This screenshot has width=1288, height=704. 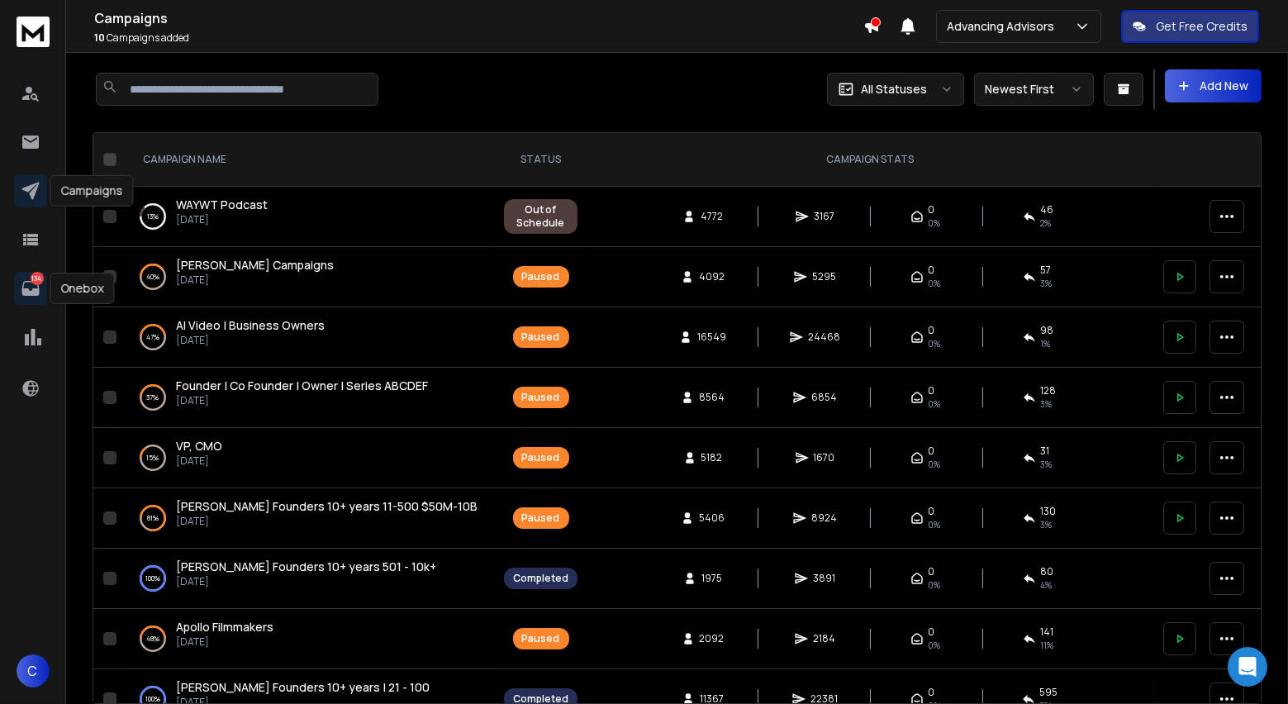 I want to click on span: 57, so click(x=1046, y=270).